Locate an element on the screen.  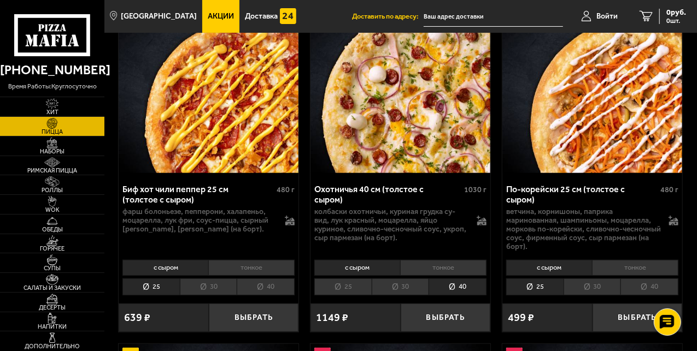
span: 499 ₽ is located at coordinates (521, 318).